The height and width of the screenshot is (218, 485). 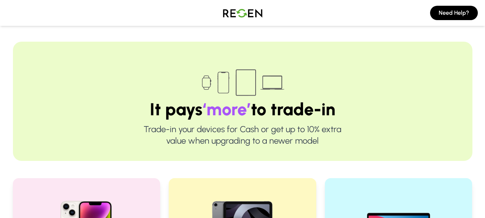 I want to click on button: Need Help?, so click(x=454, y=13).